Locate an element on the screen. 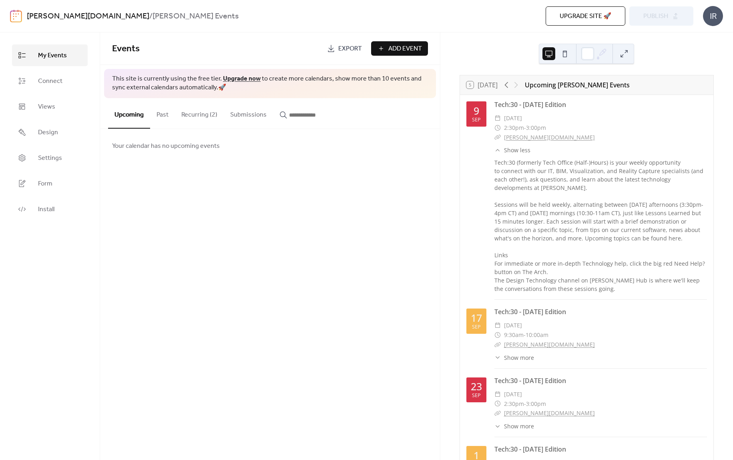  a: Add Event is located at coordinates (400, 48).